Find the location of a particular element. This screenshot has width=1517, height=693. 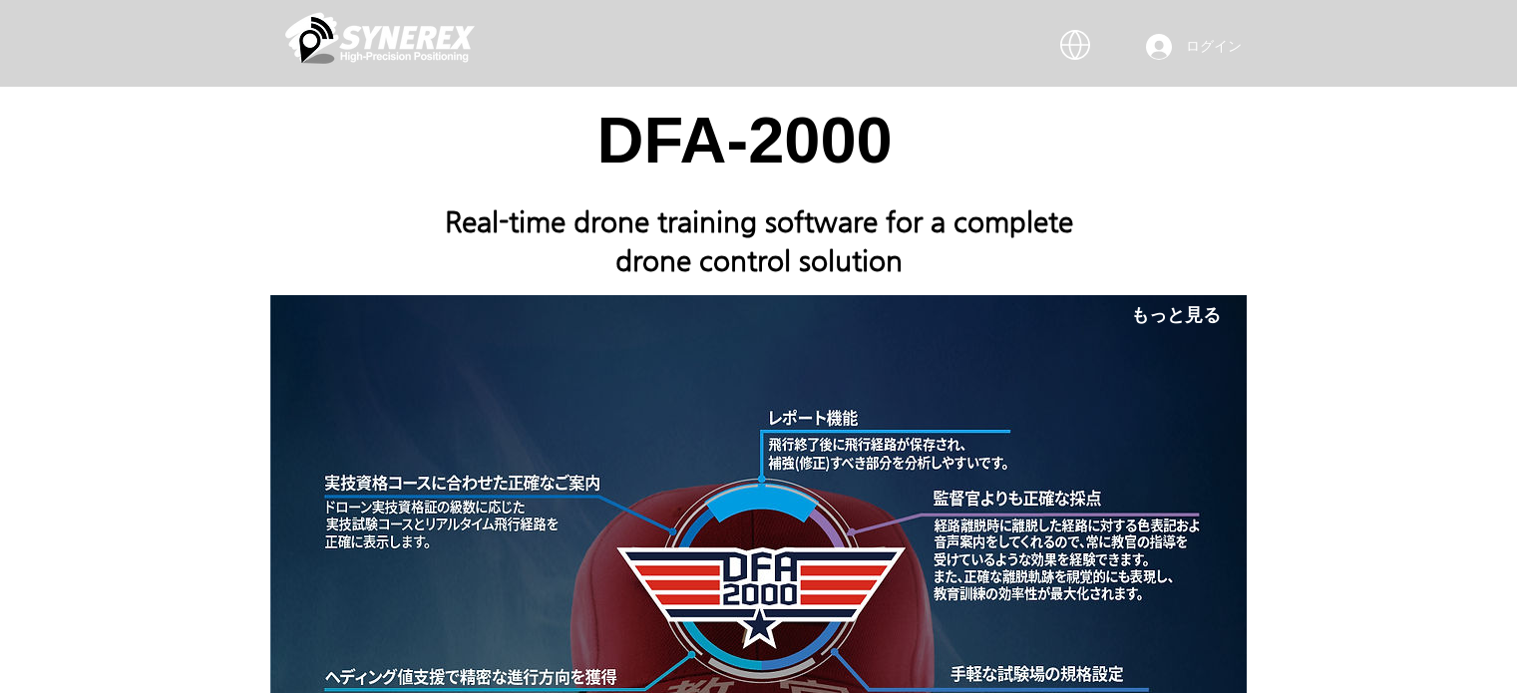

a: もっと見る is located at coordinates (1176, 315).